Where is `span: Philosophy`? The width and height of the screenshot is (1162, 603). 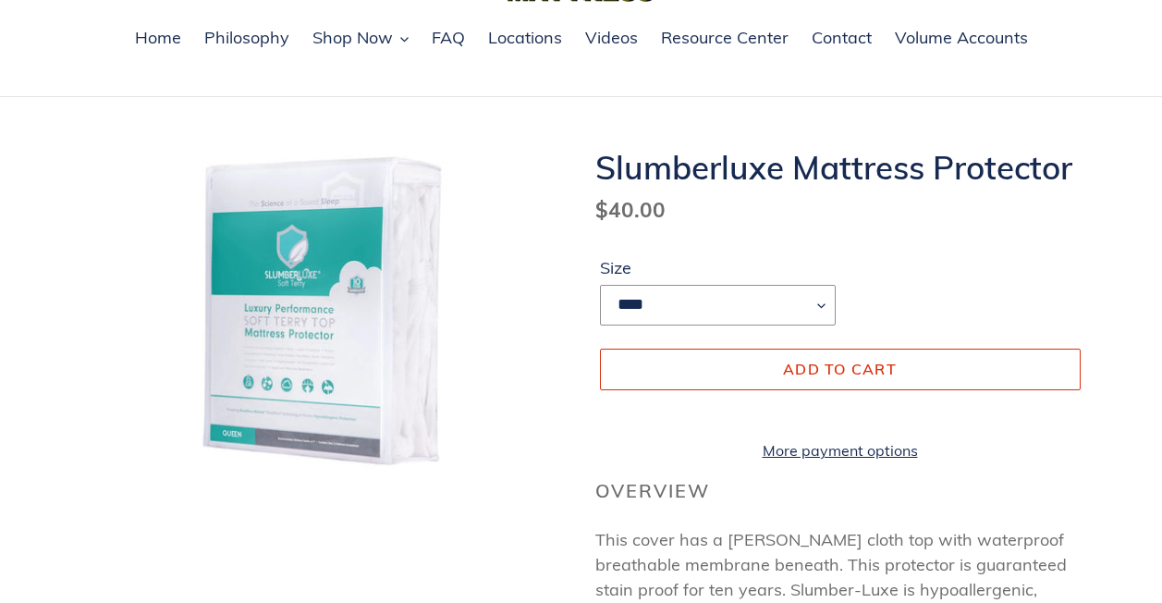
span: Philosophy is located at coordinates (247, 38).